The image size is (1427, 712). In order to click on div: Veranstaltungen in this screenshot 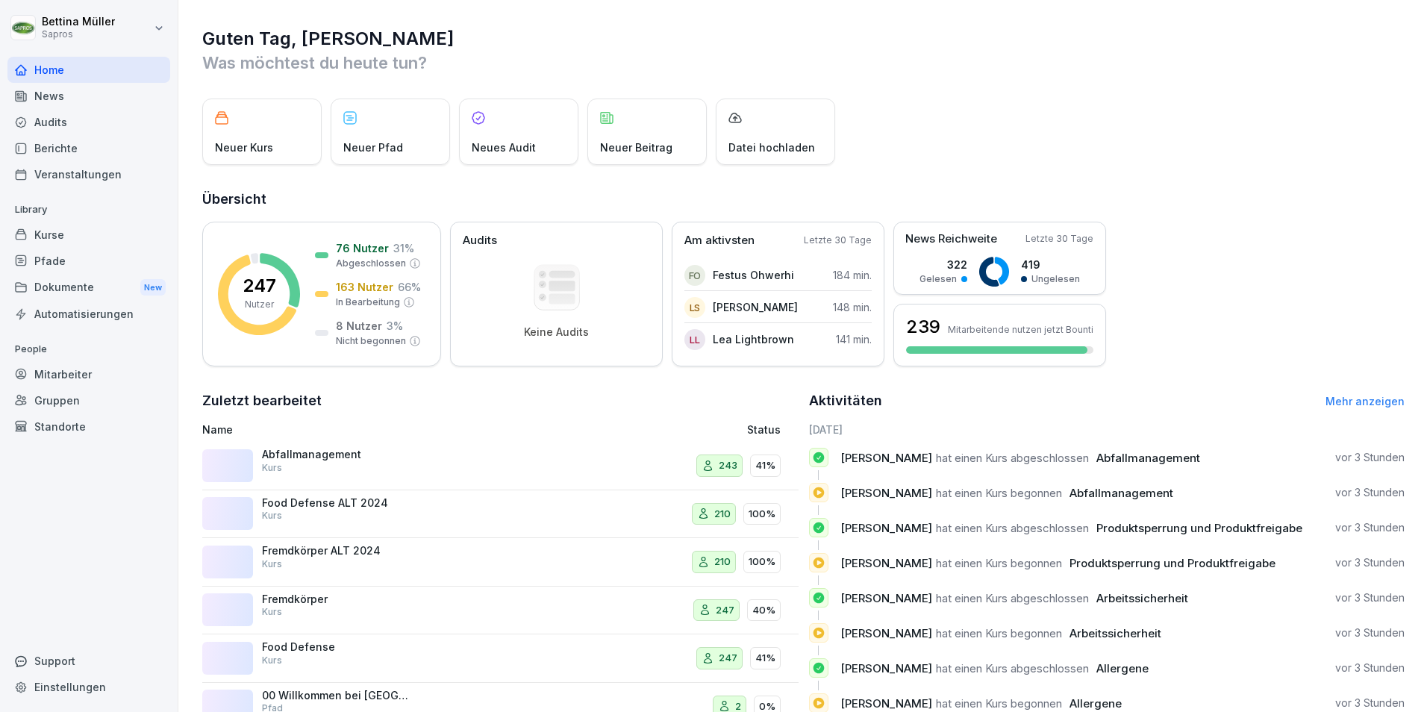, I will do `click(89, 174)`.